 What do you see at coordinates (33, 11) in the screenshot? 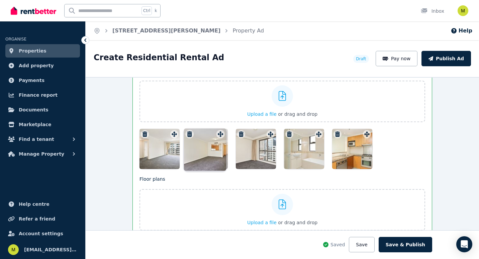
I see `img: RentBetter` at bounding box center [33, 11].